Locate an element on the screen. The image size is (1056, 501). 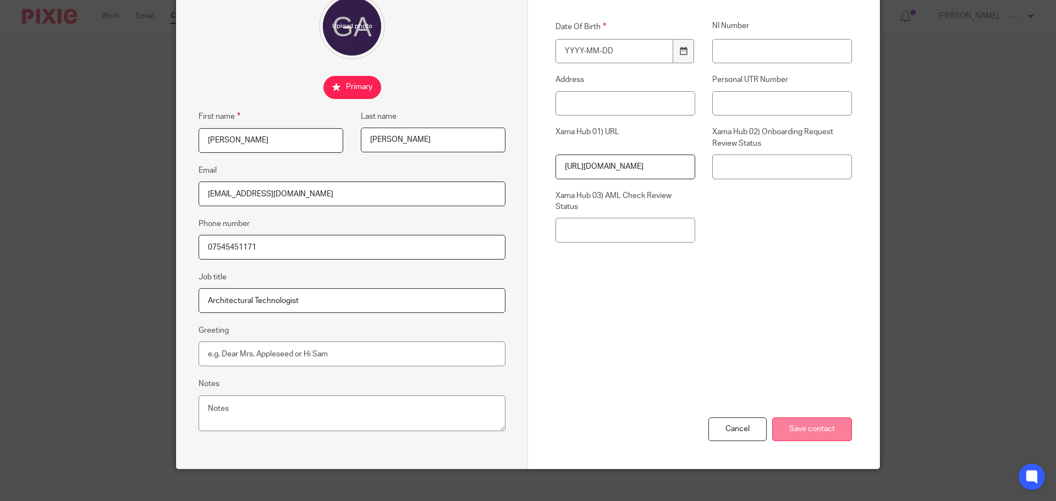
label: Email is located at coordinates (207, 170).